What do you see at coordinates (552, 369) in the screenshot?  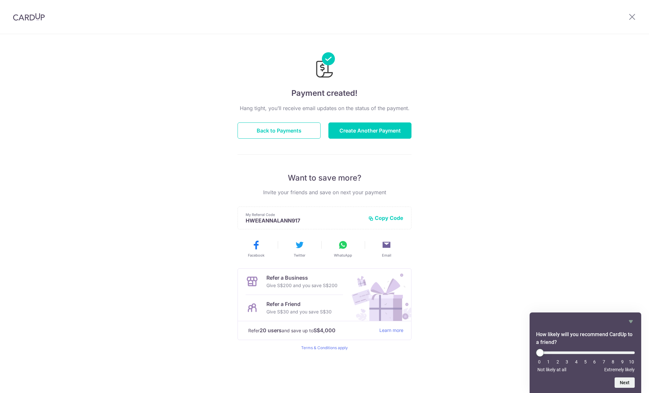 I see `span: Not likely at all` at bounding box center [552, 369].